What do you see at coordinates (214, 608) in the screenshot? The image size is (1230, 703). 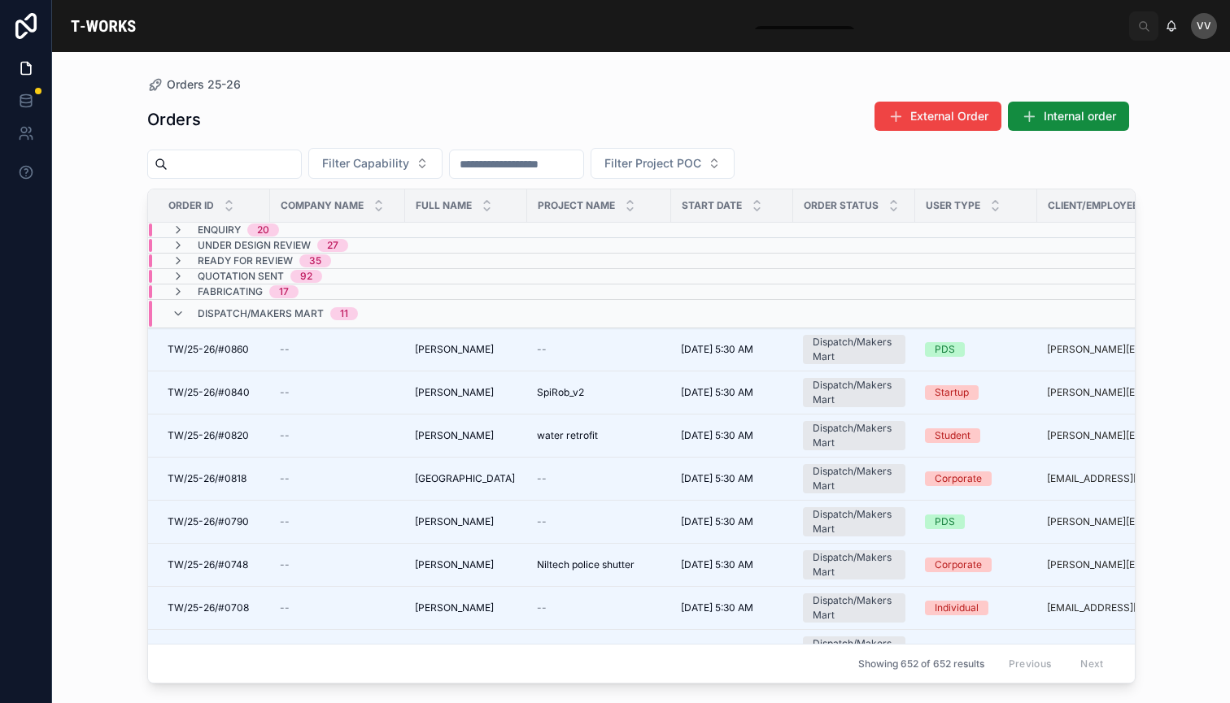 I see `a: TW/25-26/#0708` at bounding box center [214, 608].